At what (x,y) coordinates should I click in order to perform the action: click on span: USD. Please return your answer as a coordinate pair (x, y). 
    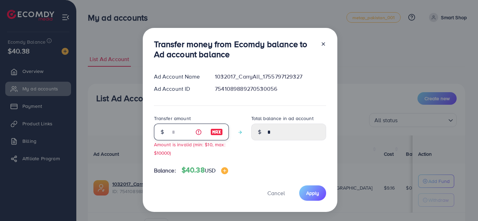
    Looking at the image, I should click on (210, 171).